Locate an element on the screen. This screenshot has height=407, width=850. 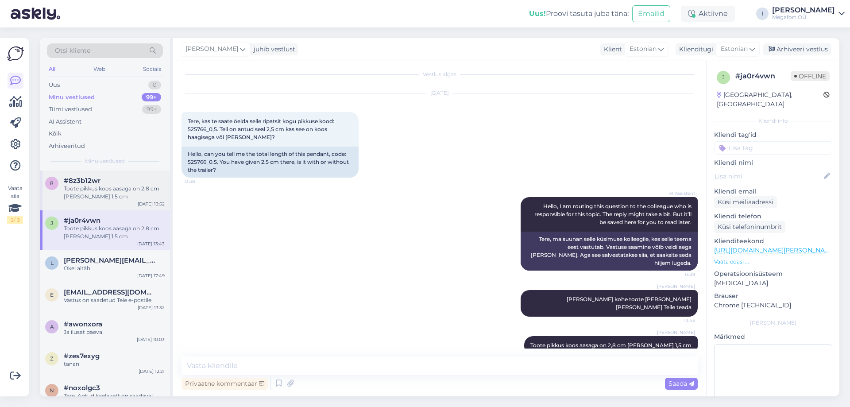
div: Arhiveeritud is located at coordinates (67, 146).